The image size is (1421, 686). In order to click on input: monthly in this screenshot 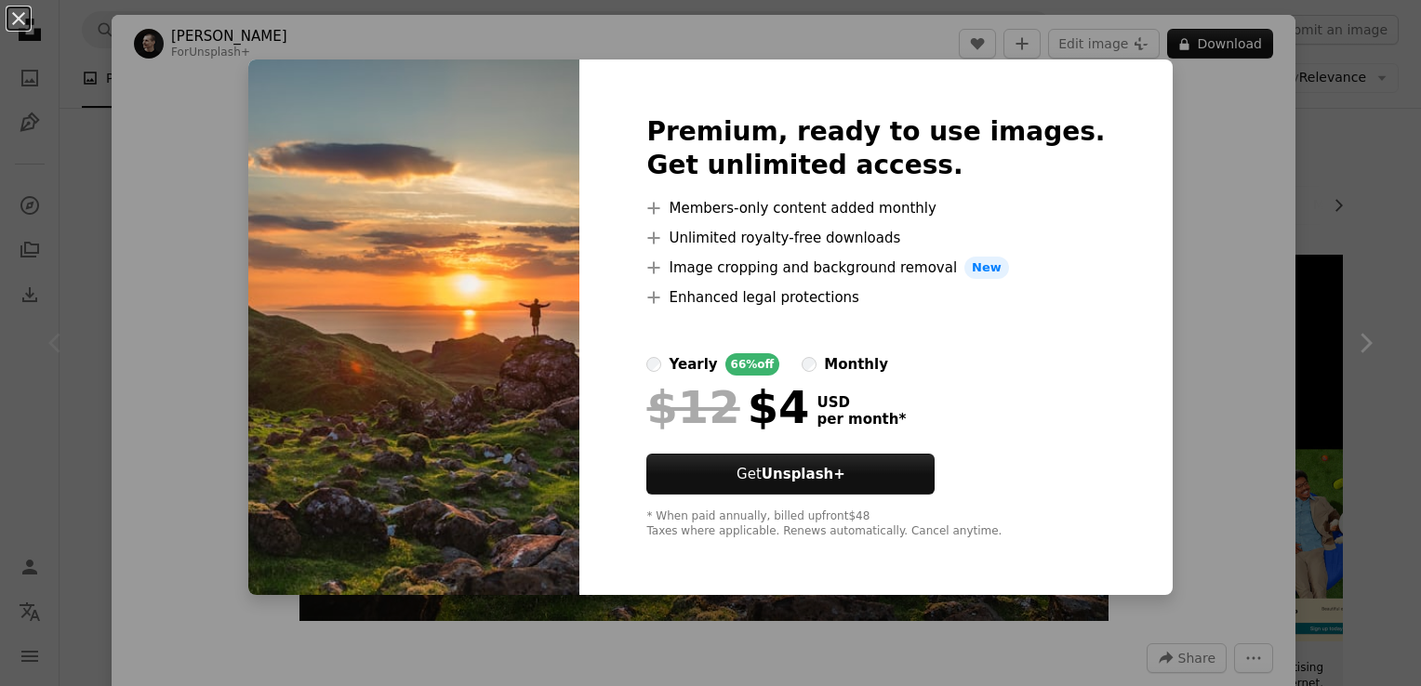, I will do `click(809, 364)`.